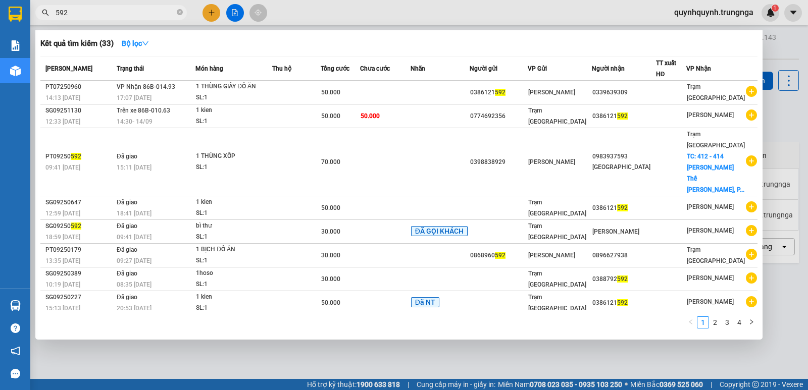 This screenshot has width=808, height=390. What do you see at coordinates (79, 111) in the screenshot?
I see `div: SG09251130` at bounding box center [79, 111].